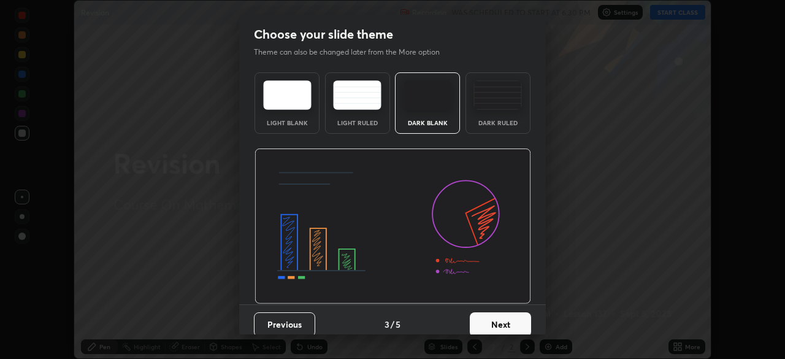 Image resolution: width=785 pixels, height=359 pixels. What do you see at coordinates (323, 34) in the screenshot?
I see `h2: Choose your slide theme` at bounding box center [323, 34].